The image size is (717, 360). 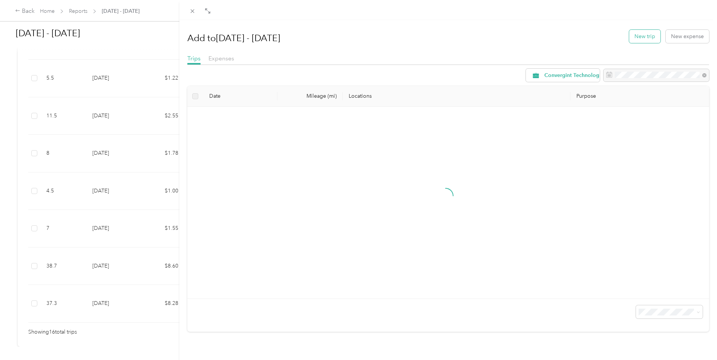 What do you see at coordinates (575, 75) in the screenshot?
I see `span: Convergint Technologies` at bounding box center [575, 75].